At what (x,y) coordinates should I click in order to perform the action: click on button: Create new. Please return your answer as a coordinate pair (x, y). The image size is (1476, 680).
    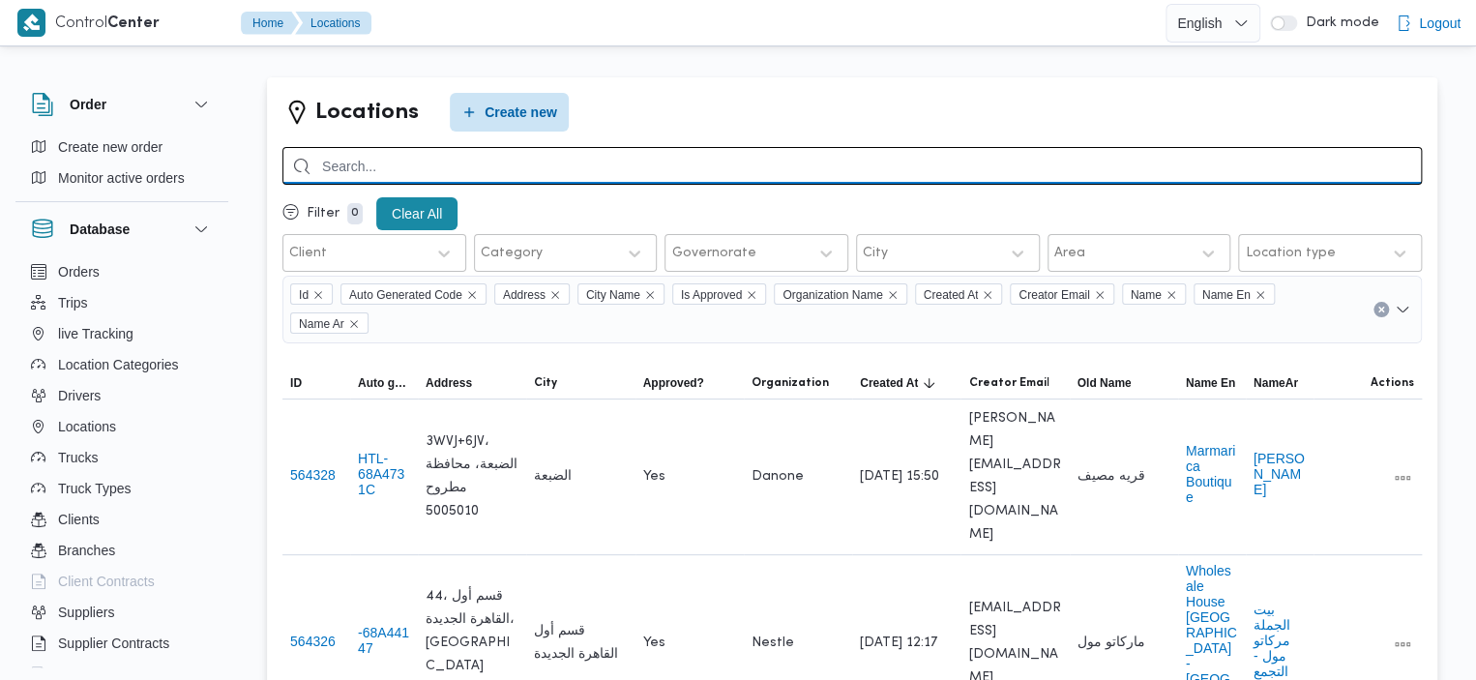
    Looking at the image, I should click on (509, 112).